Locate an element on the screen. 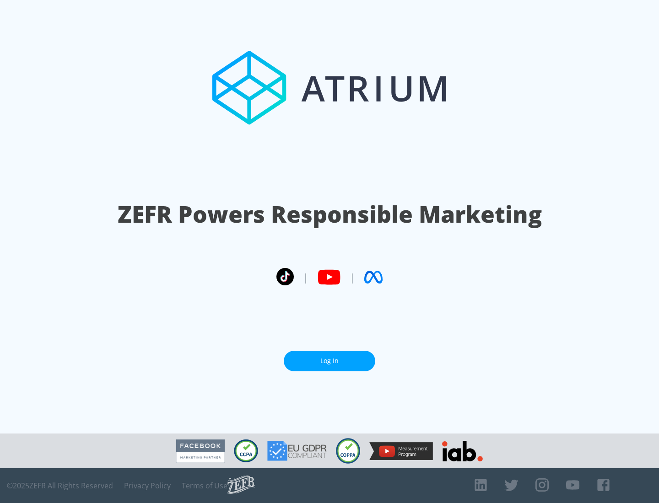 The width and height of the screenshot is (659, 503). img: CCPA Compliant is located at coordinates (246, 451).